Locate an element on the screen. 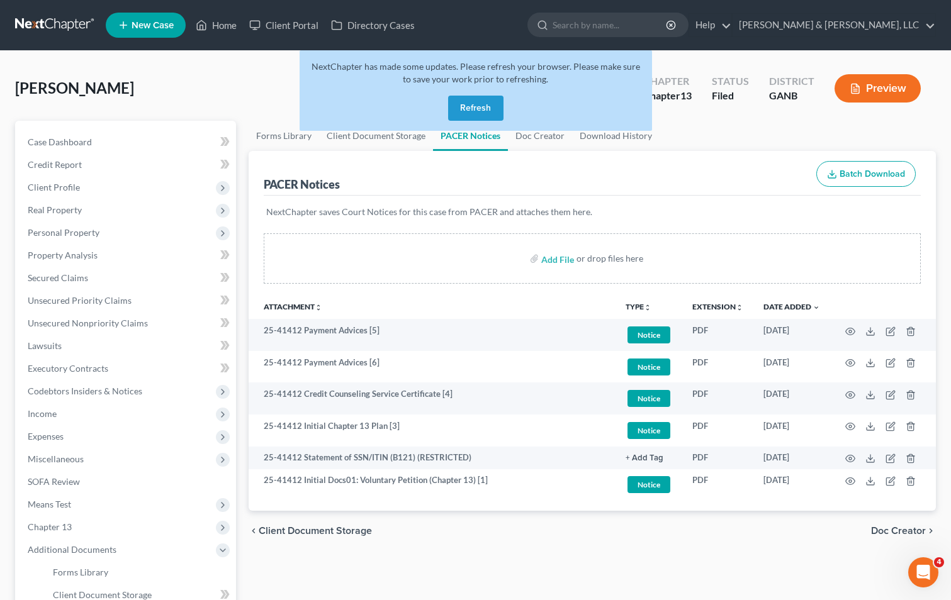  div: Filed is located at coordinates (730, 96).